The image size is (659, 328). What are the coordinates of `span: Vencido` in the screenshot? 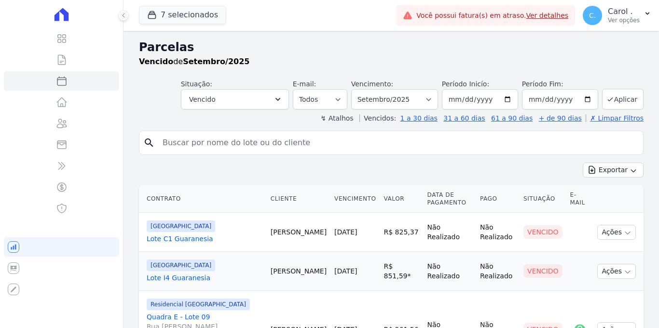 It's located at (202, 99).